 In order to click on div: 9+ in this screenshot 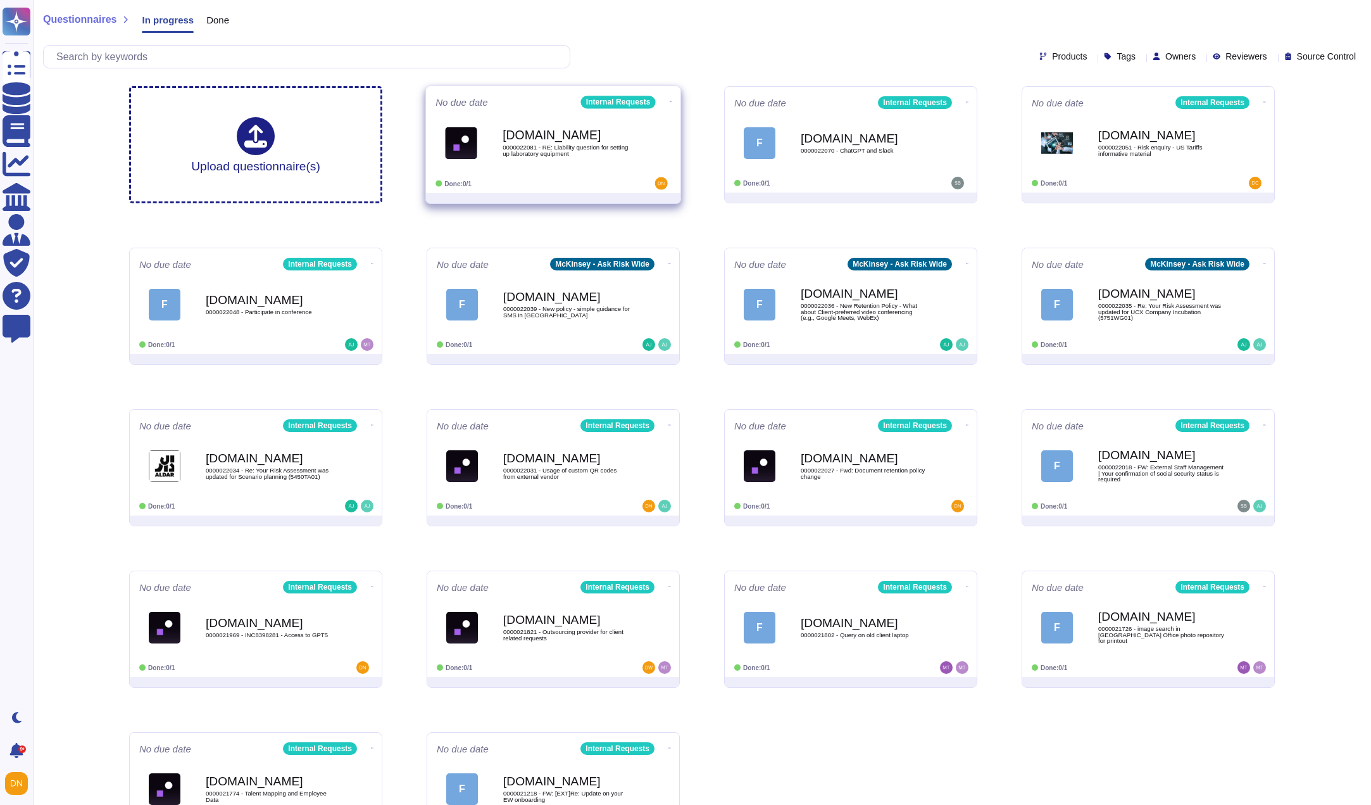, I will do `click(22, 749)`.